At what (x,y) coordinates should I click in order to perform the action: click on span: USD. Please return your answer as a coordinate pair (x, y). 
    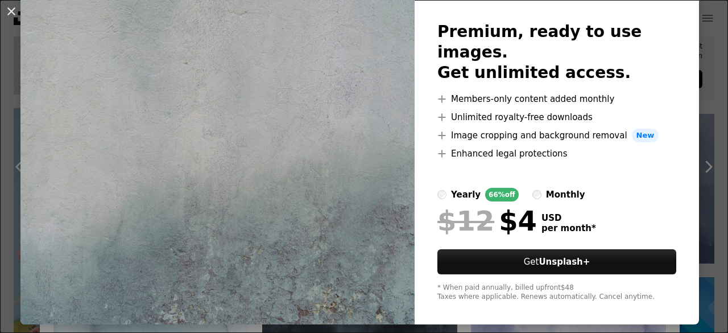
    Looking at the image, I should click on (569, 218).